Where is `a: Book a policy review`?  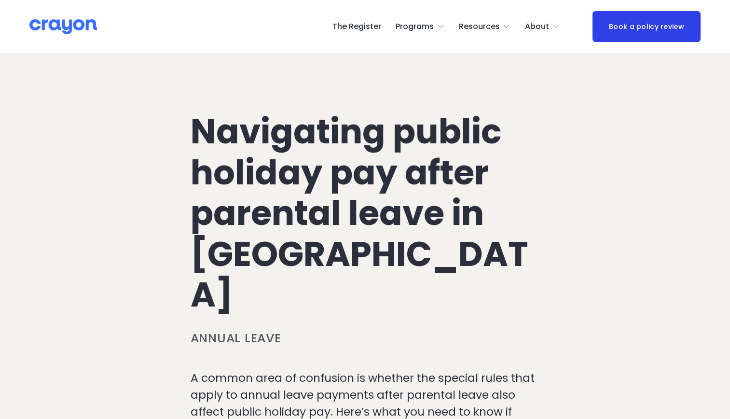
a: Book a policy review is located at coordinates (646, 27).